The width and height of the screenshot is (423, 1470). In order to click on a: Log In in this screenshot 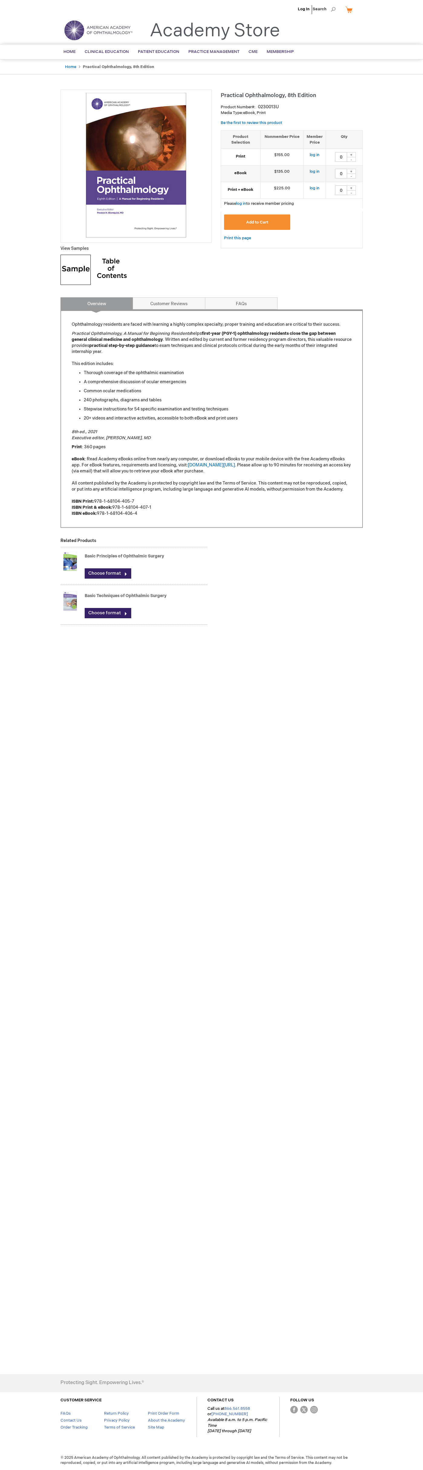, I will do `click(304, 9)`.